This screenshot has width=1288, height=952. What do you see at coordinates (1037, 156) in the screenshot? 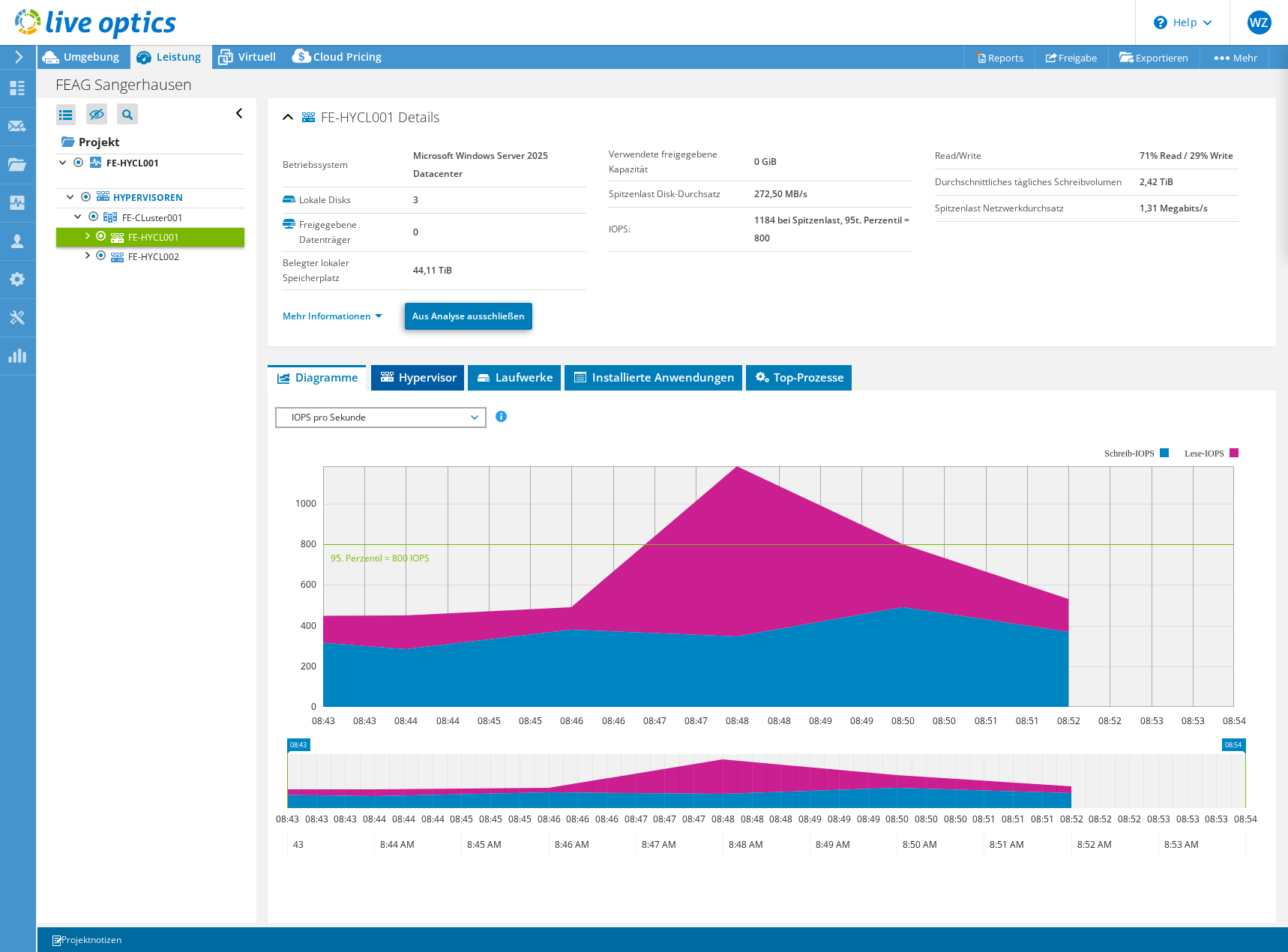
I see `label: Read/Write` at bounding box center [1037, 156].